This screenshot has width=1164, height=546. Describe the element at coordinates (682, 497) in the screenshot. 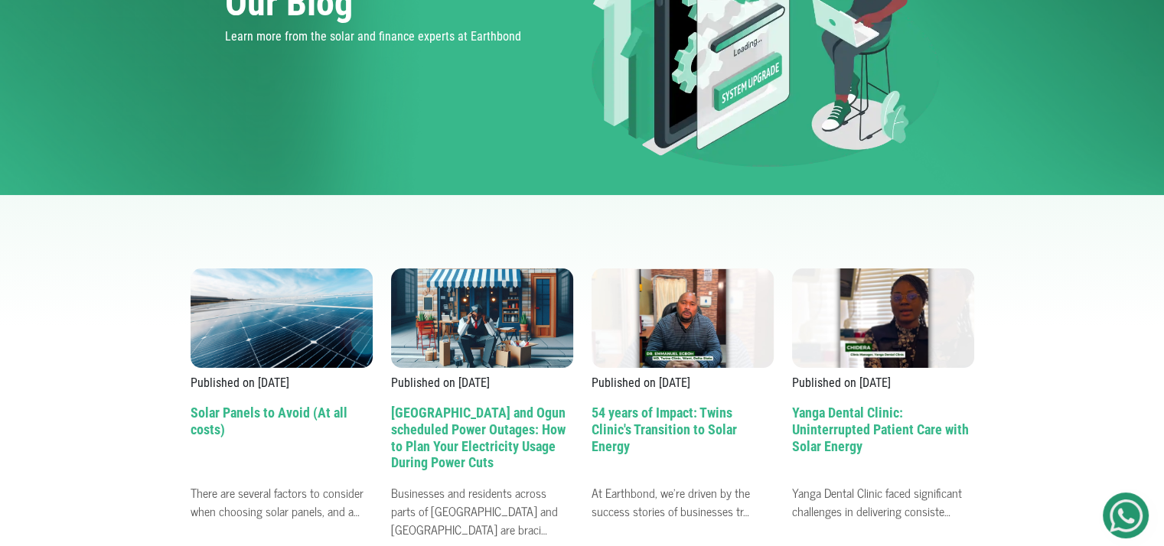

I see `p: At Earthbond, we're driven by the success stories of businesses tr…` at that location.